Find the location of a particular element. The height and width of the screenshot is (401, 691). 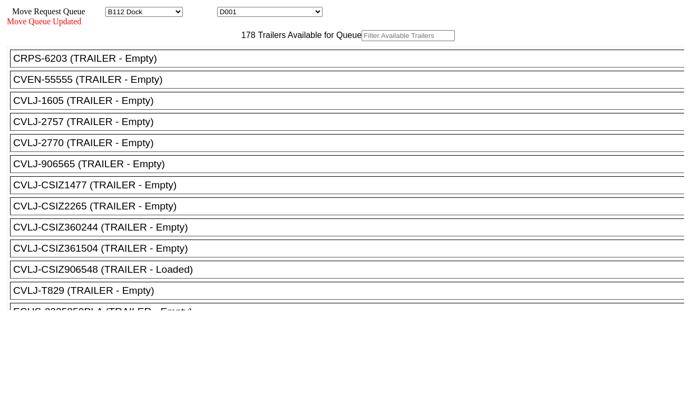

div: CVLJ-1605 (TRAILER - Empty) is located at coordinates (352, 101).